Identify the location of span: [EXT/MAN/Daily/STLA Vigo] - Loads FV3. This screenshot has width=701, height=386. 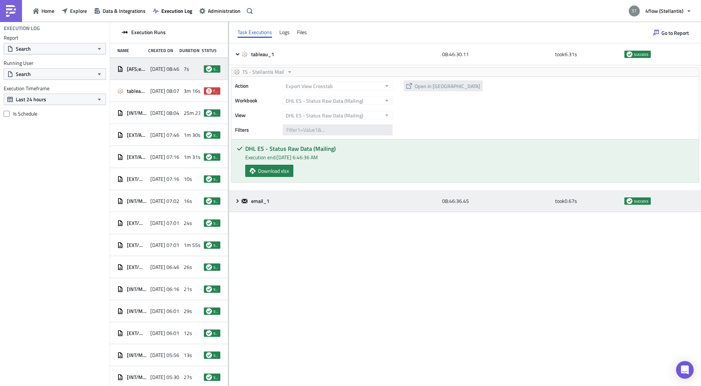
(137, 179).